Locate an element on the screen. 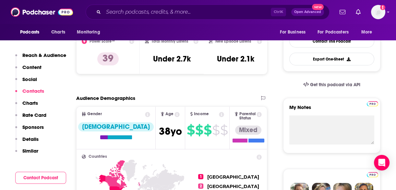 This screenshot has width=396, height=190. span: Ctrl K is located at coordinates (279, 12).